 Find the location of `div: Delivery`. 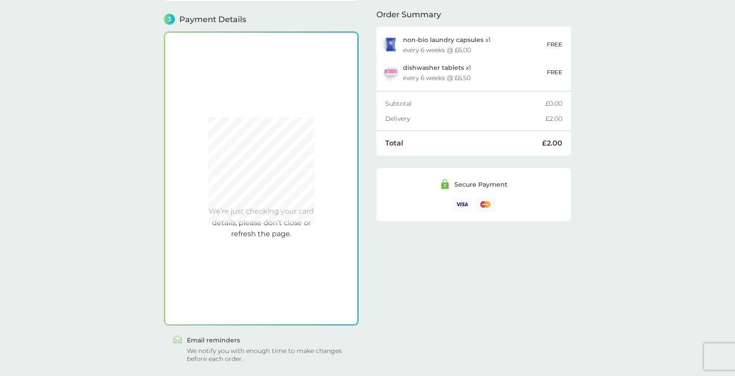

div: Delivery is located at coordinates (465, 119).